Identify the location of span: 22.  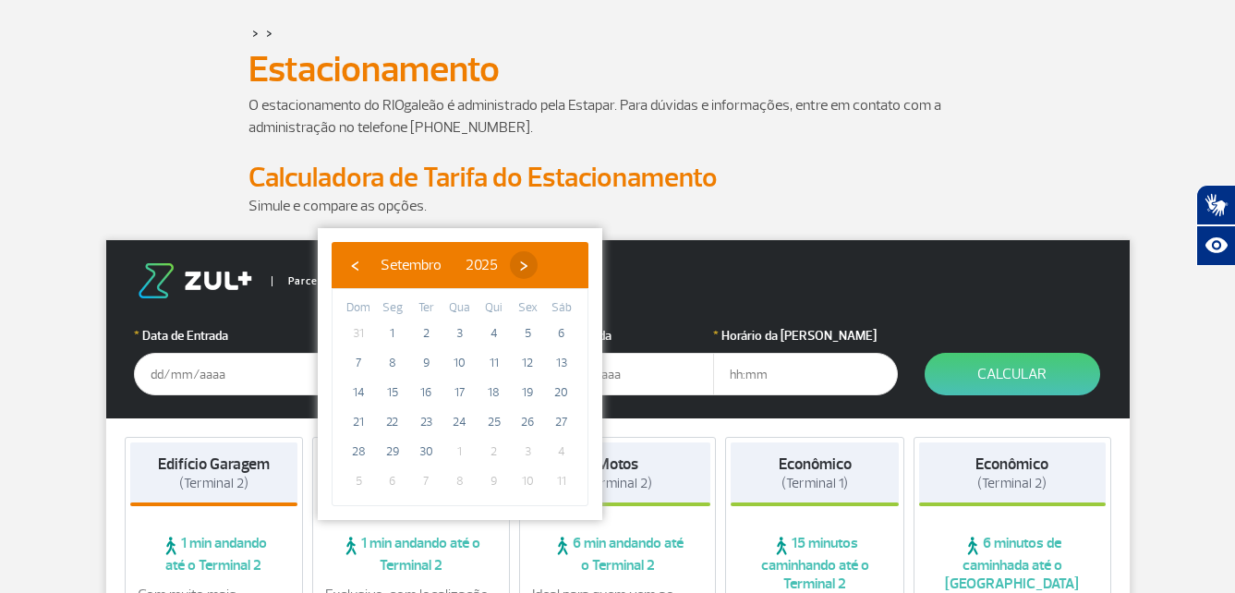
(393, 422).